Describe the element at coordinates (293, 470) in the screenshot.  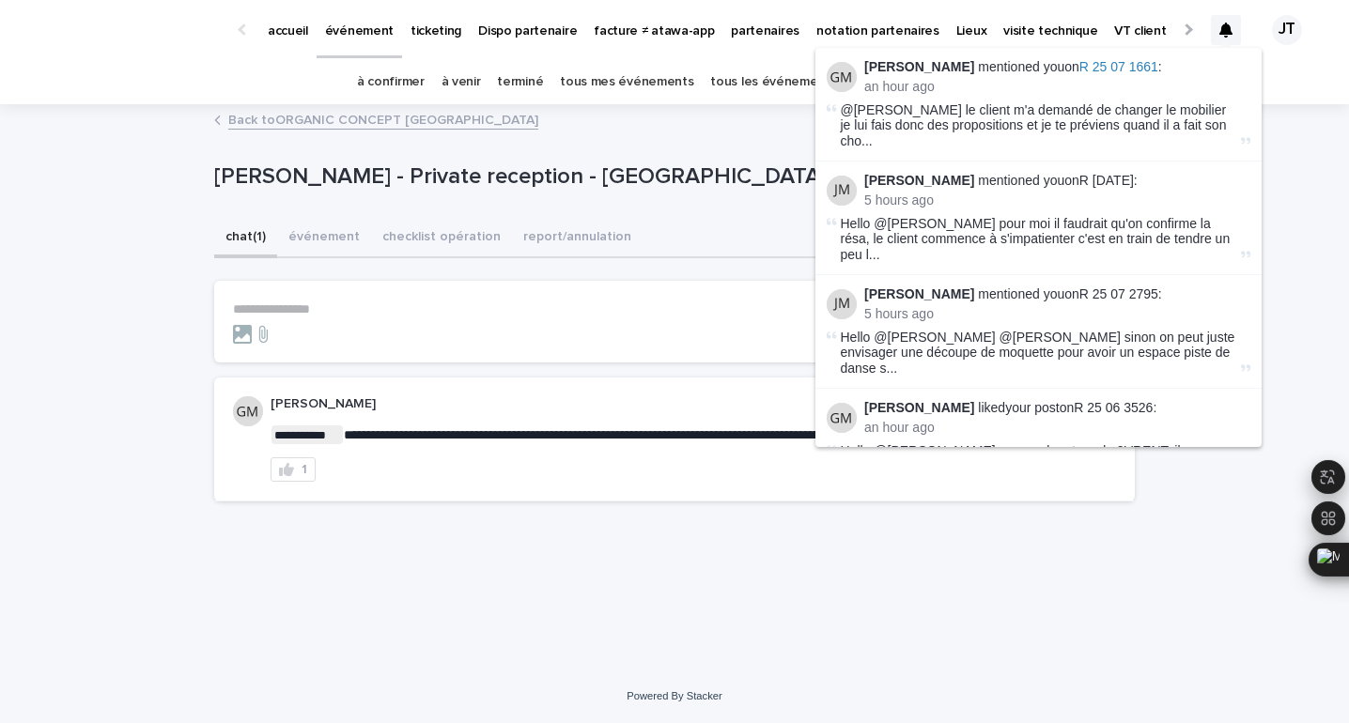
I see `button: 1` at that location.